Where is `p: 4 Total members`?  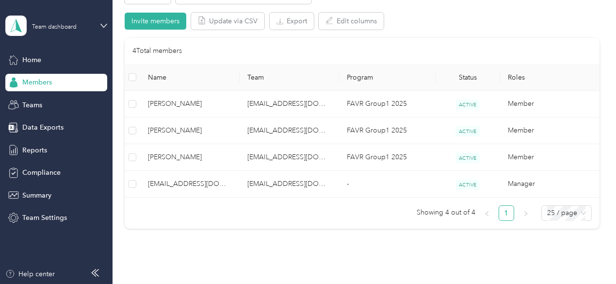
p: 4 Total members is located at coordinates (157, 51).